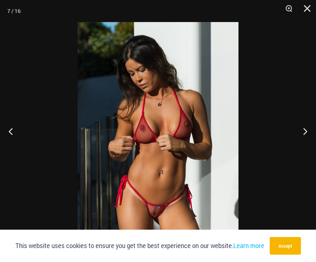 This screenshot has height=262, width=316. Describe the element at coordinates (249, 246) in the screenshot. I see `a: Learn more` at that location.